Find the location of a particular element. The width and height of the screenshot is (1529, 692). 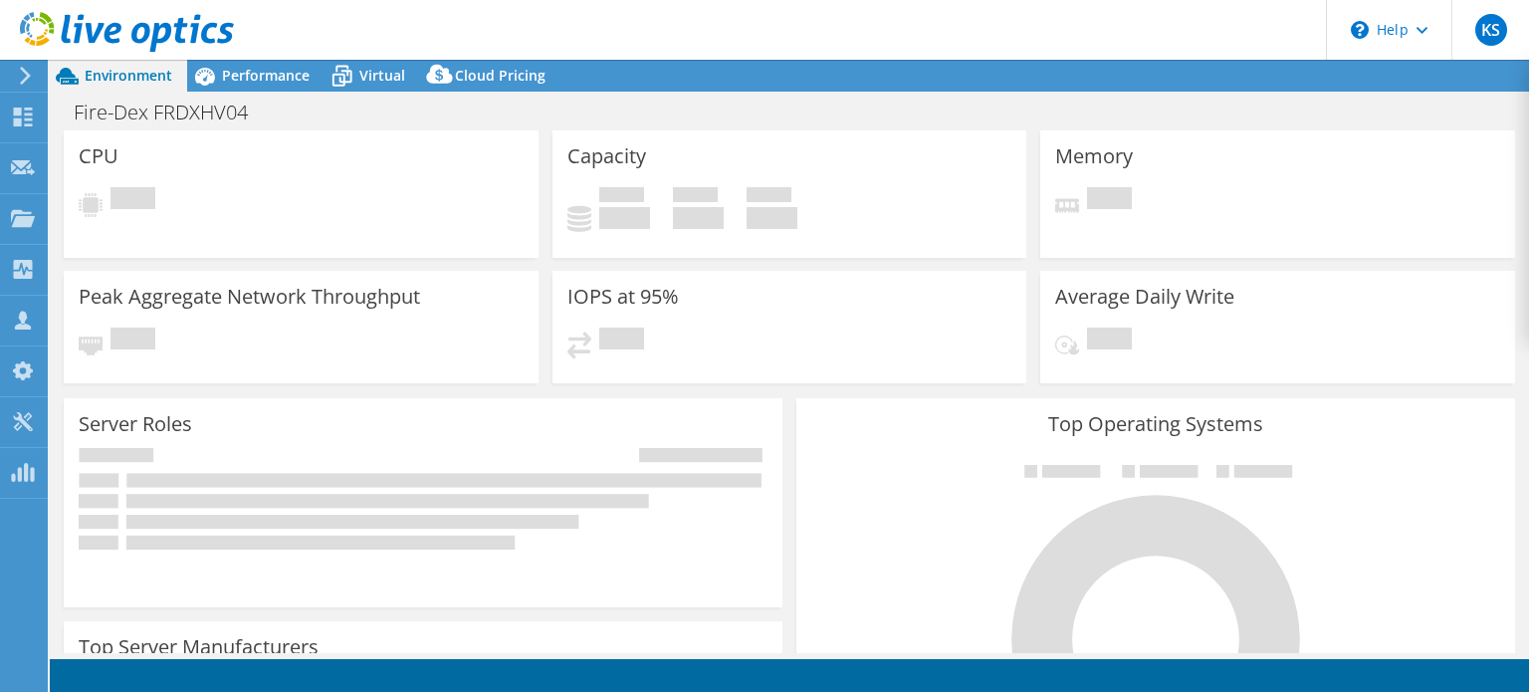

span: Free is located at coordinates (695, 197).